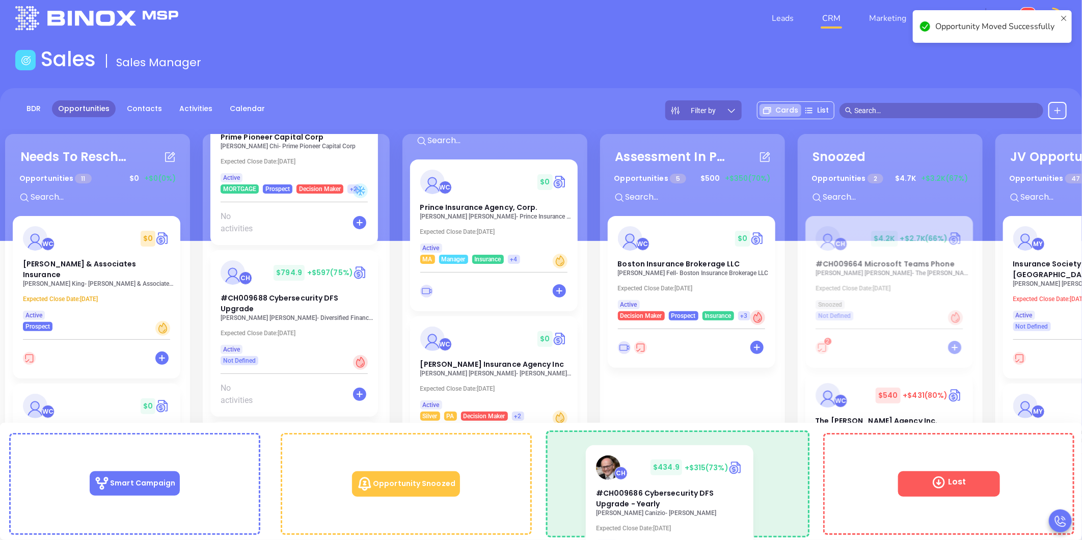 The width and height of the screenshot is (1082, 540). I want to click on p: Opportunity Snoozed, so click(406, 484).